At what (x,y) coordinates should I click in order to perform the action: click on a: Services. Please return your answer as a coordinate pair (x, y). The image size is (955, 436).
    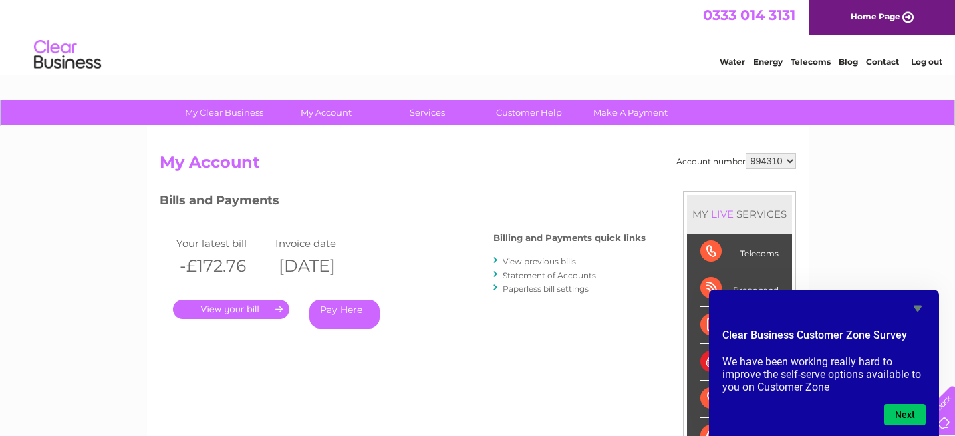
    Looking at the image, I should click on (427, 112).